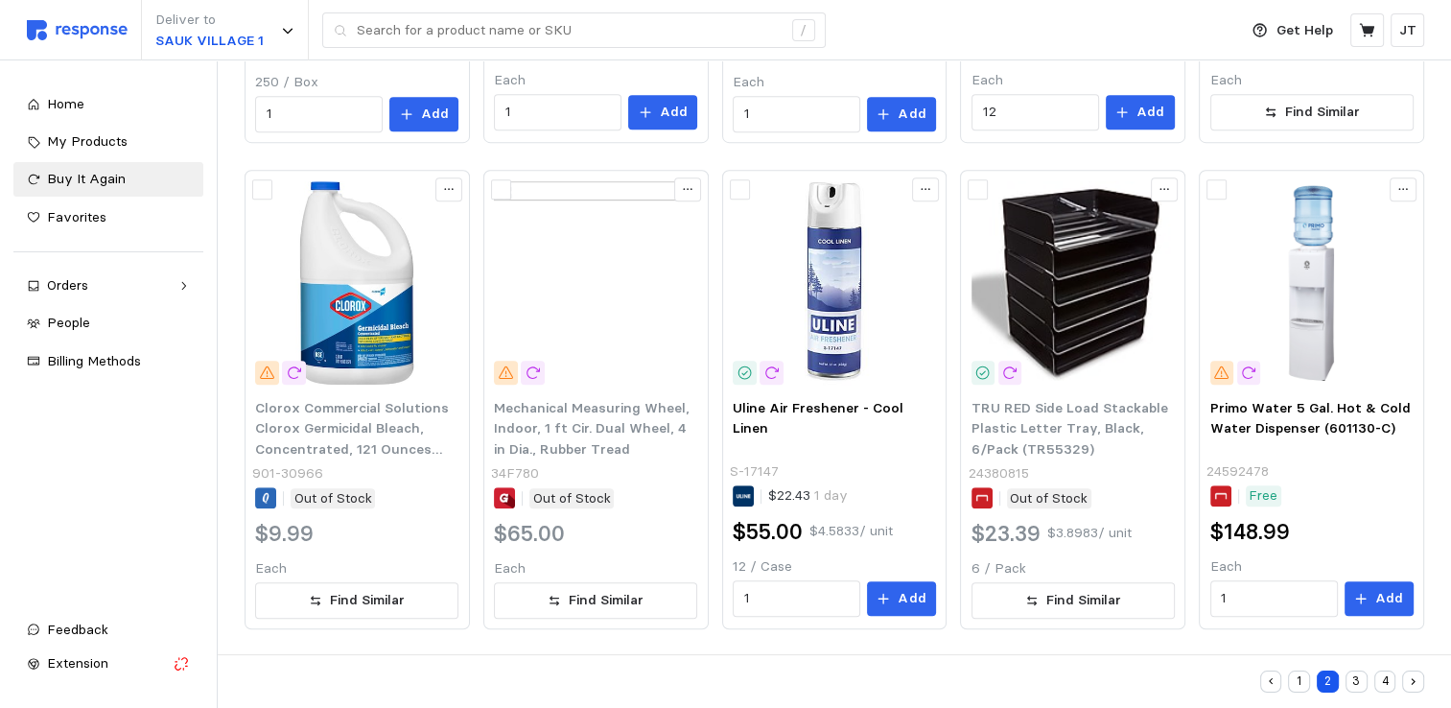 The image size is (1451, 708). What do you see at coordinates (108, 361) in the screenshot?
I see `a: Billing Methods` at bounding box center [108, 361].